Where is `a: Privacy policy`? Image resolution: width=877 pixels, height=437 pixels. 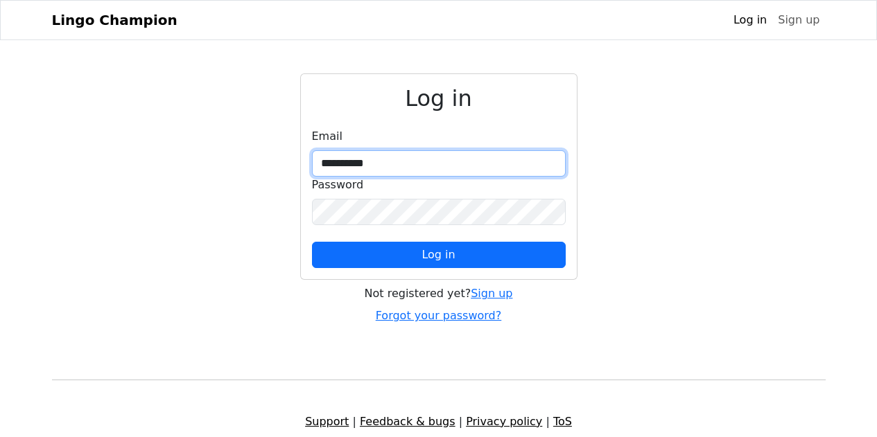 a: Privacy policy is located at coordinates (504, 422).